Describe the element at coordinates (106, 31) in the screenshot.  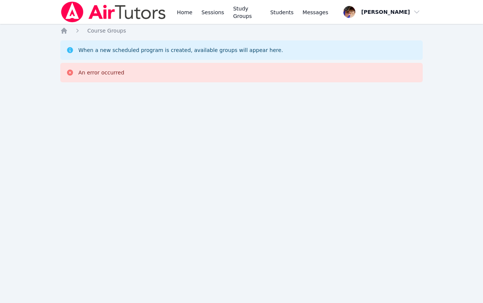
I see `span: Course Groups` at that location.